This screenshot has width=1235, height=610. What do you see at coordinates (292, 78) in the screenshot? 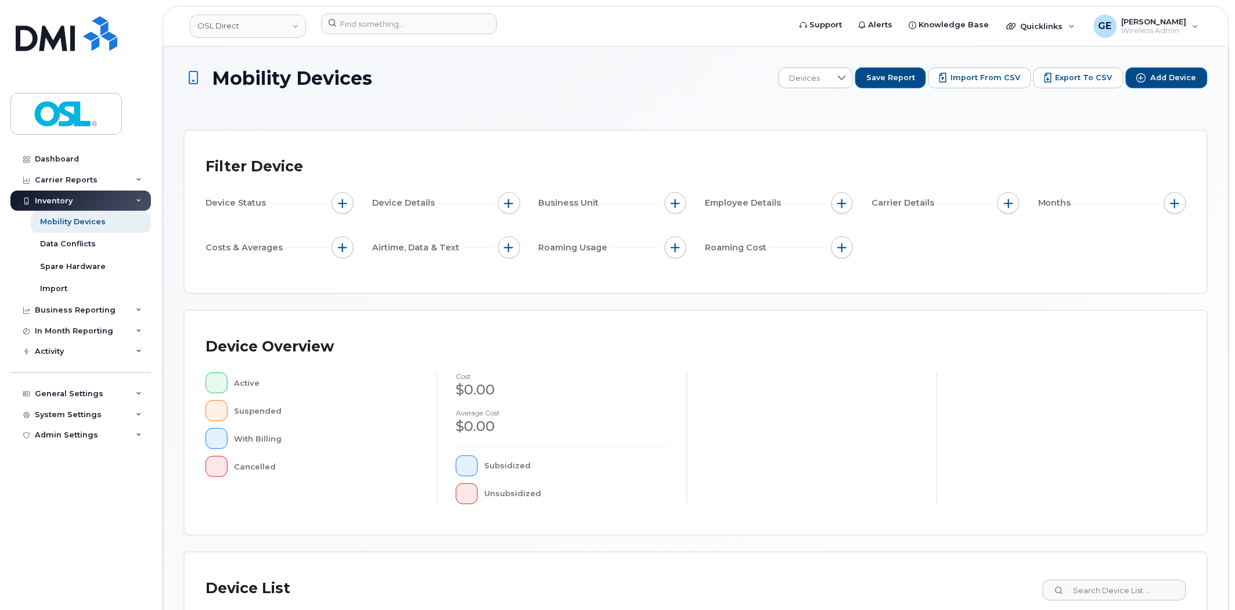
I see `span: Mobility Devices` at bounding box center [292, 78].